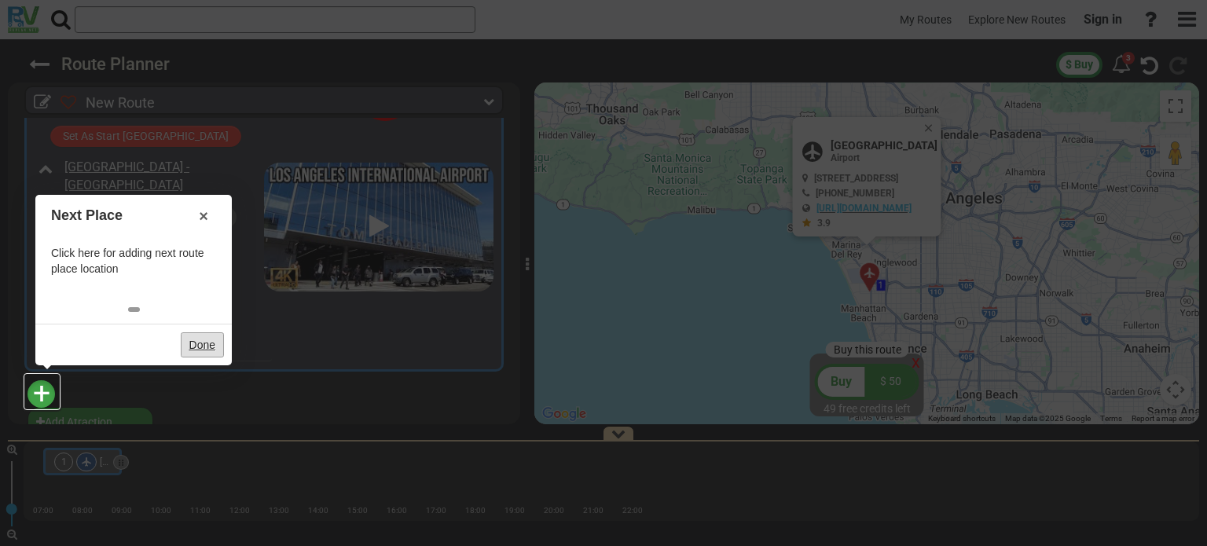 The height and width of the screenshot is (546, 1207). Describe the element at coordinates (202, 345) in the screenshot. I see `a: Done` at that location.